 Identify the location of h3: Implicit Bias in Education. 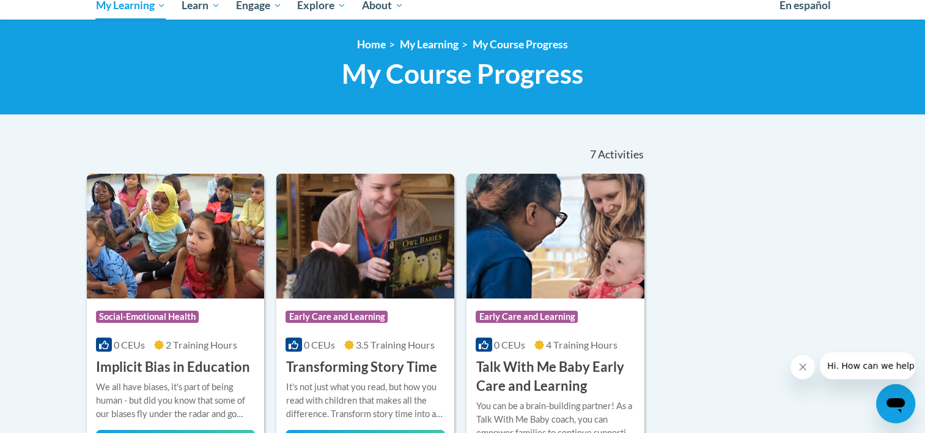
(173, 367).